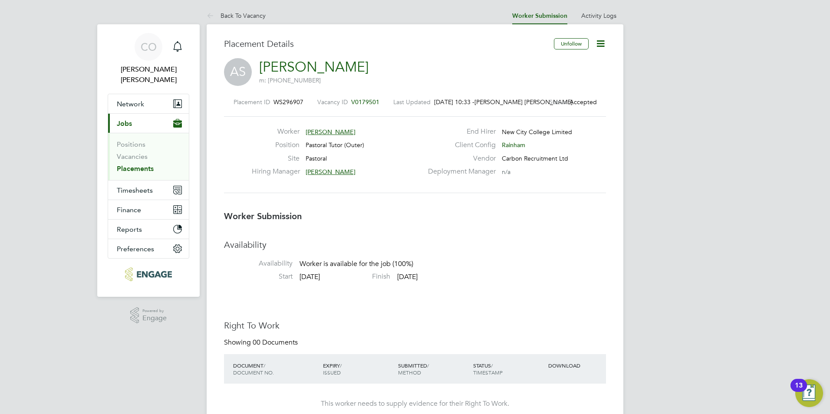 The height and width of the screenshot is (414, 830). I want to click on nav: Main navigation, so click(148, 161).